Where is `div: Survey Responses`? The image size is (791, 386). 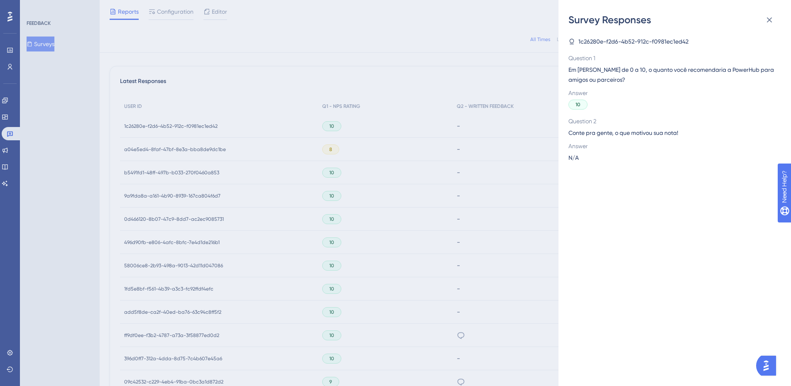 div: Survey Responses is located at coordinates (675, 20).